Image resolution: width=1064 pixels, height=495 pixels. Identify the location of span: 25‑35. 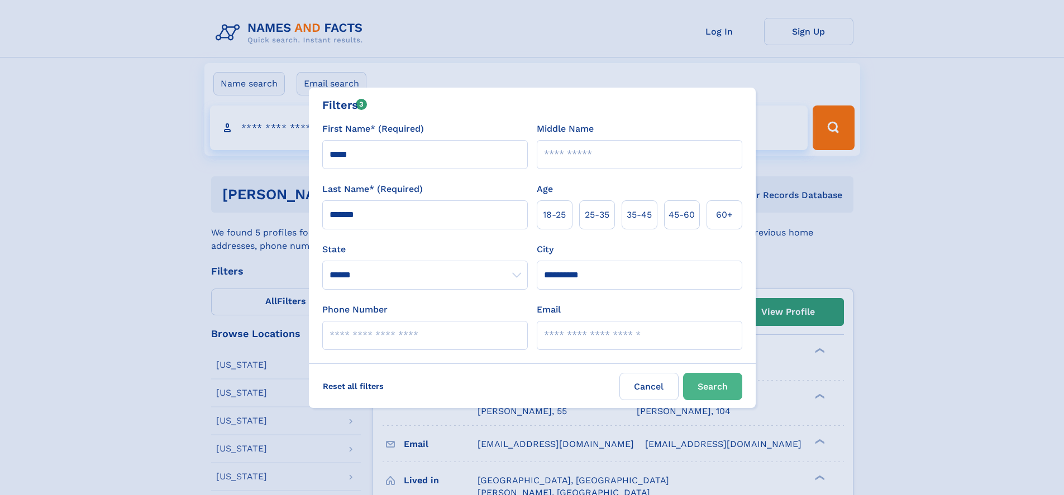
(597, 215).